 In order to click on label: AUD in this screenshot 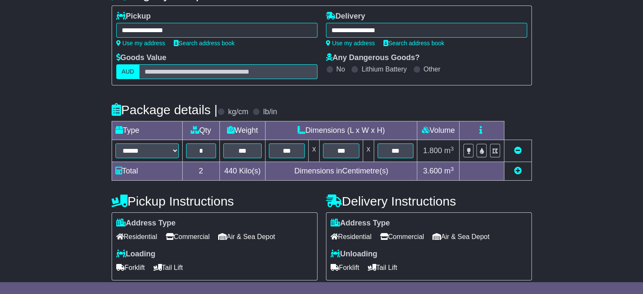, I will do `click(128, 71)`.